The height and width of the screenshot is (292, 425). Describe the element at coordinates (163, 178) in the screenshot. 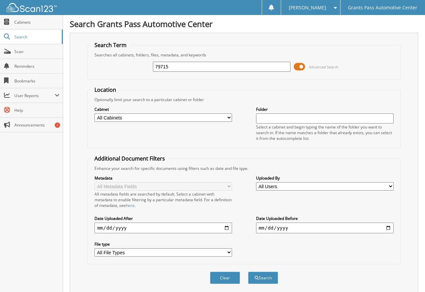

I see `label: Metadata` at that location.